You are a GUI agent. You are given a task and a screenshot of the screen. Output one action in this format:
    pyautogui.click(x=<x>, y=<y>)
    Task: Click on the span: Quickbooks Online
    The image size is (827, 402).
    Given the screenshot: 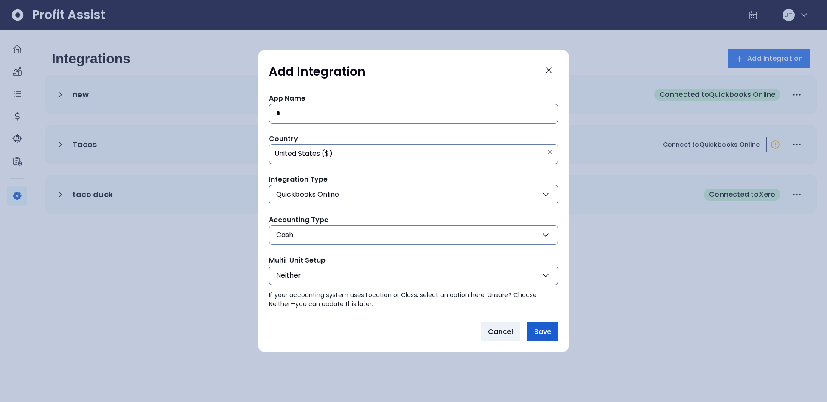 What is the action you would take?
    pyautogui.click(x=307, y=195)
    